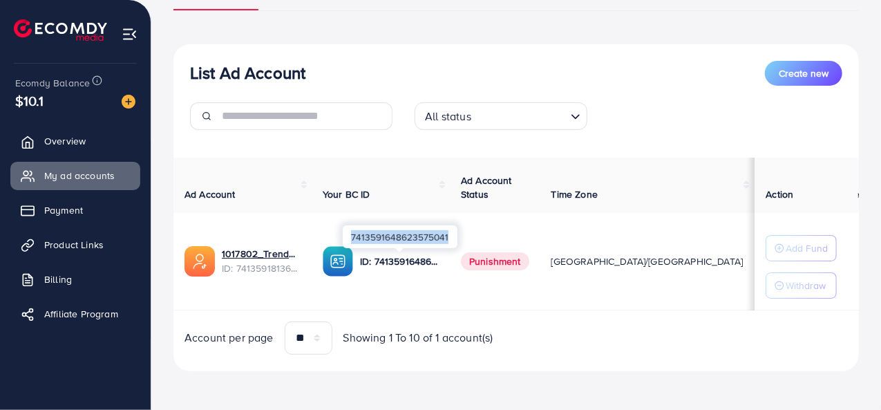 The width and height of the screenshot is (881, 410). What do you see at coordinates (807, 248) in the screenshot?
I see `p: Add Fund` at bounding box center [807, 248].